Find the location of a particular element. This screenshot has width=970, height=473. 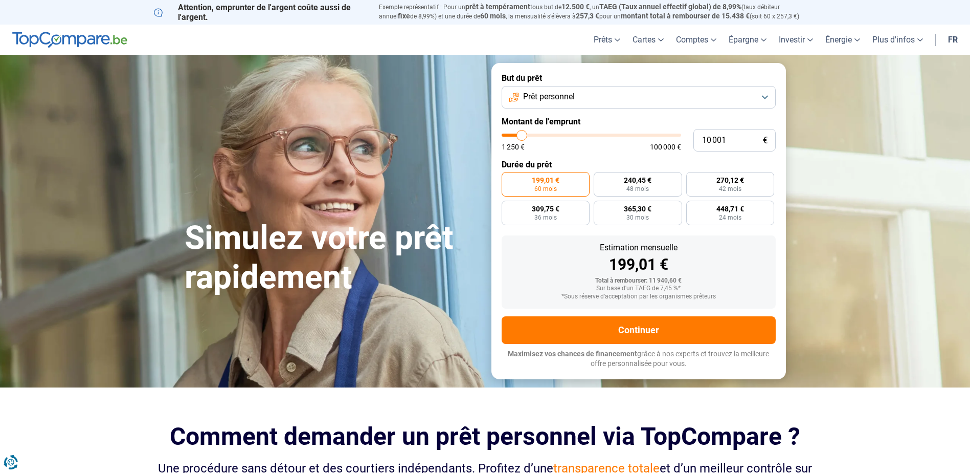

span: 12.500 € is located at coordinates (575, 7).